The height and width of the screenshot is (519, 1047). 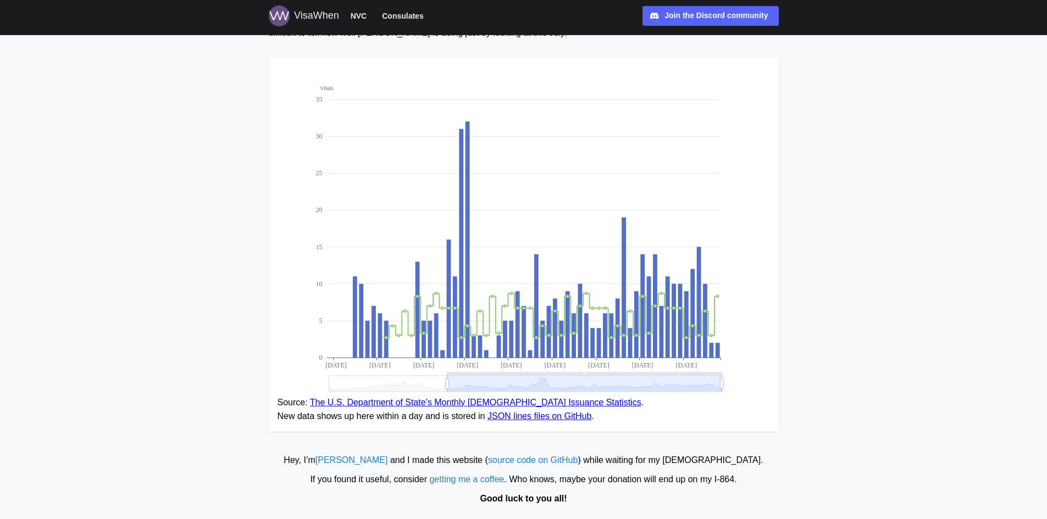 I want to click on a: getting me a coffee, so click(x=466, y=479).